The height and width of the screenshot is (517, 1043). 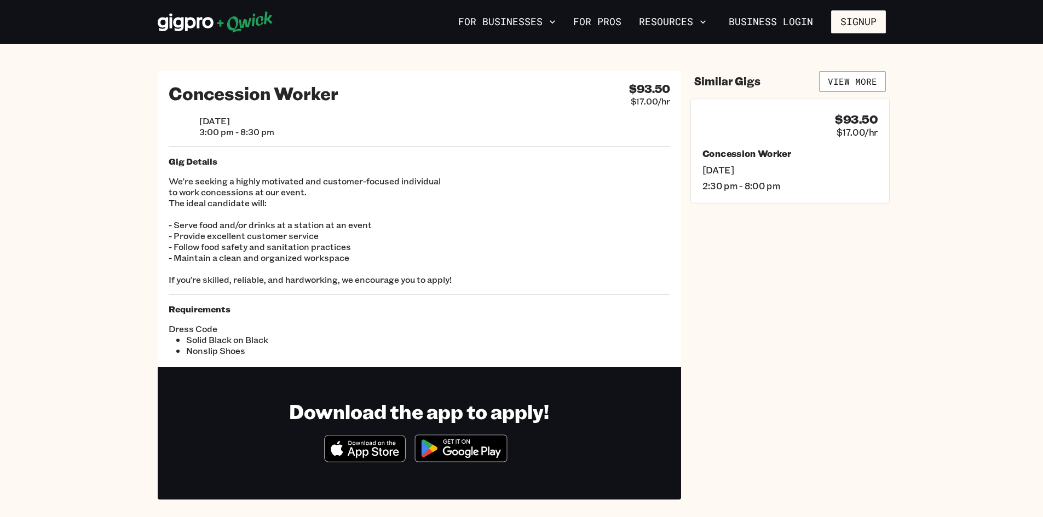 What do you see at coordinates (858, 22) in the screenshot?
I see `button: Signup` at bounding box center [858, 22].